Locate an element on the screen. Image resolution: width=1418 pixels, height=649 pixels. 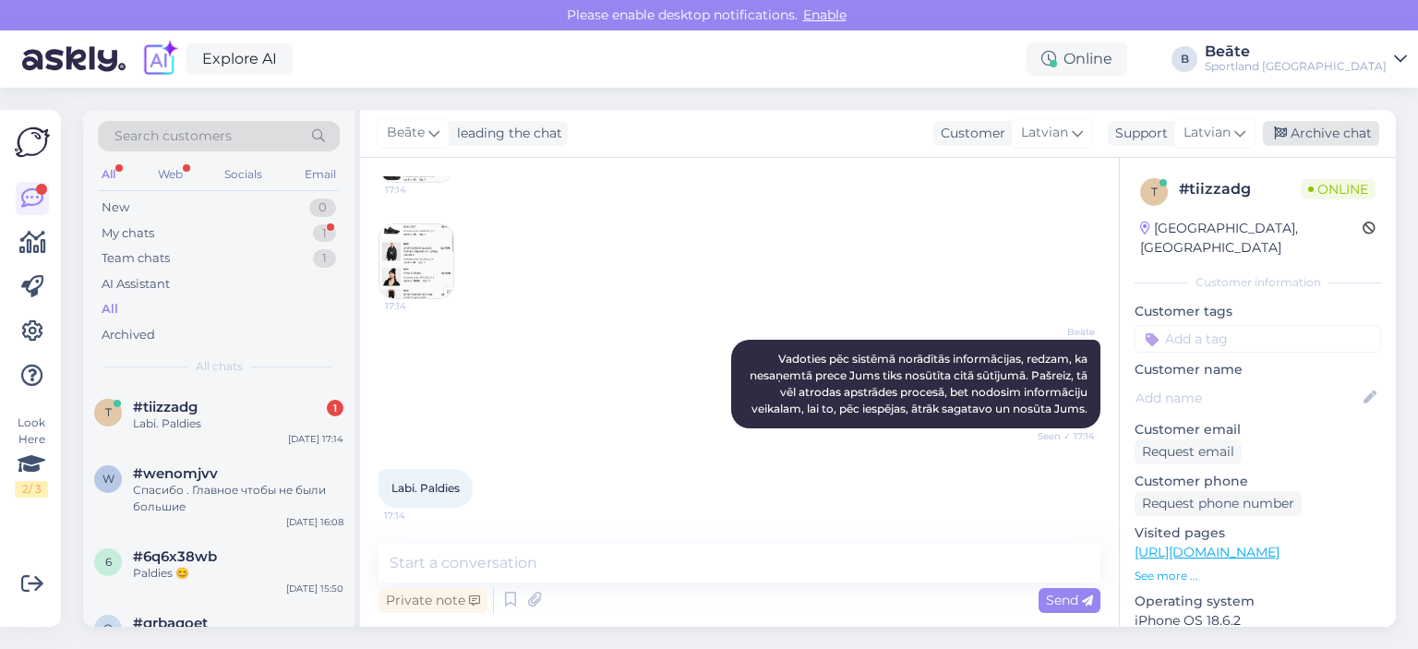
div: 0 is located at coordinates (322, 208).